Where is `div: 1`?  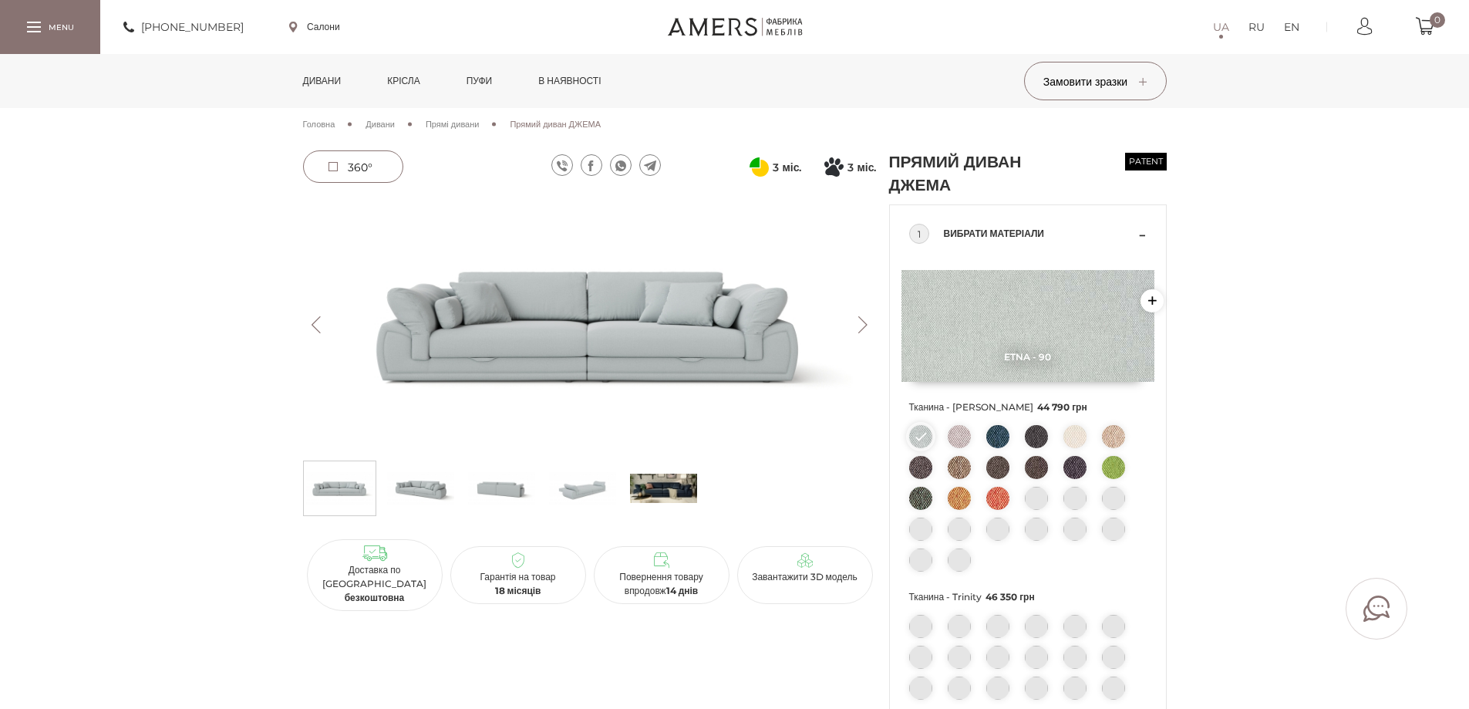 div: 1 is located at coordinates (919, 234).